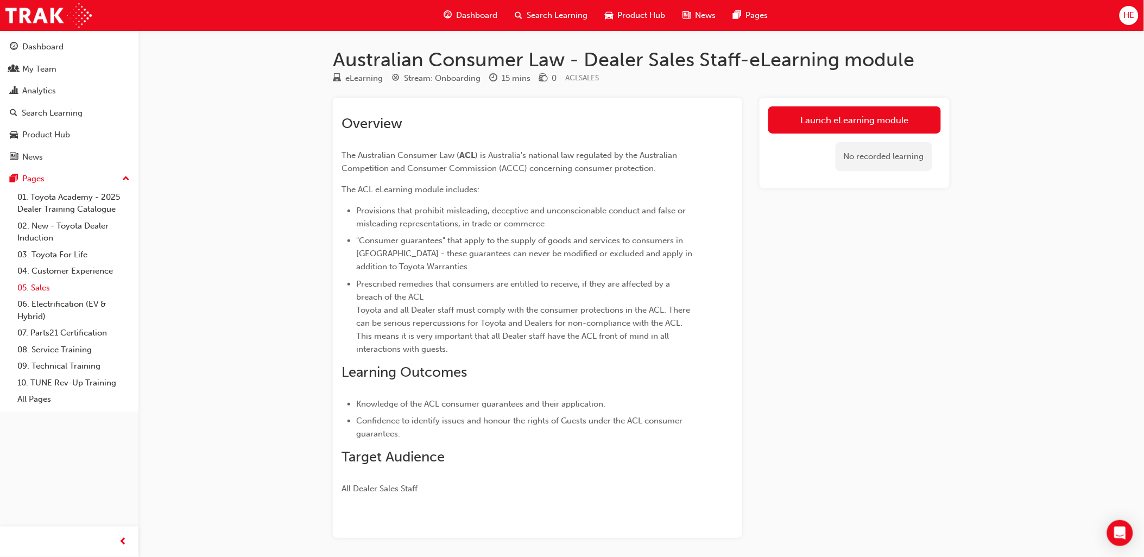 This screenshot has width=1144, height=557. What do you see at coordinates (69, 135) in the screenshot?
I see `a: Product Hub` at bounding box center [69, 135].